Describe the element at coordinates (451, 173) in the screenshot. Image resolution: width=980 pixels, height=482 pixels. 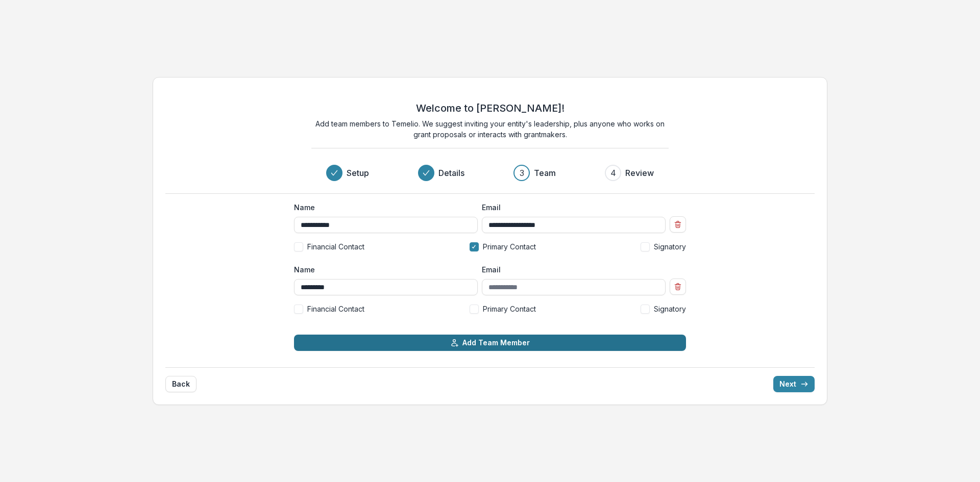
I see `h3: Details` at that location.